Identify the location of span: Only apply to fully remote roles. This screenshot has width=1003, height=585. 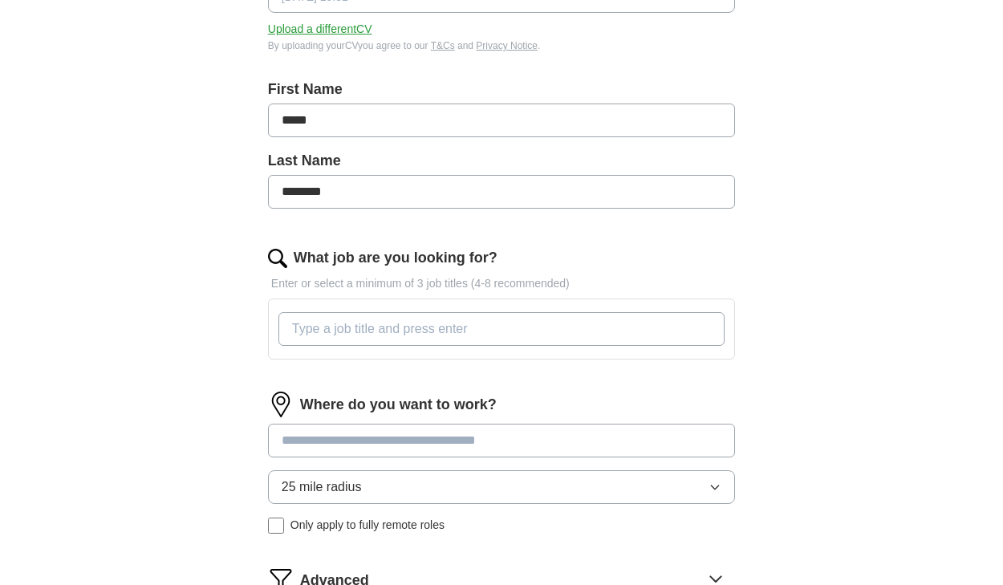
(368, 525).